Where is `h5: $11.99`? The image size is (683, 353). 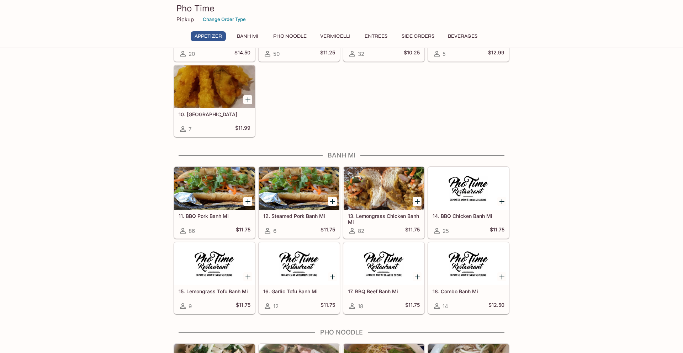 h5: $11.99 is located at coordinates (243, 129).